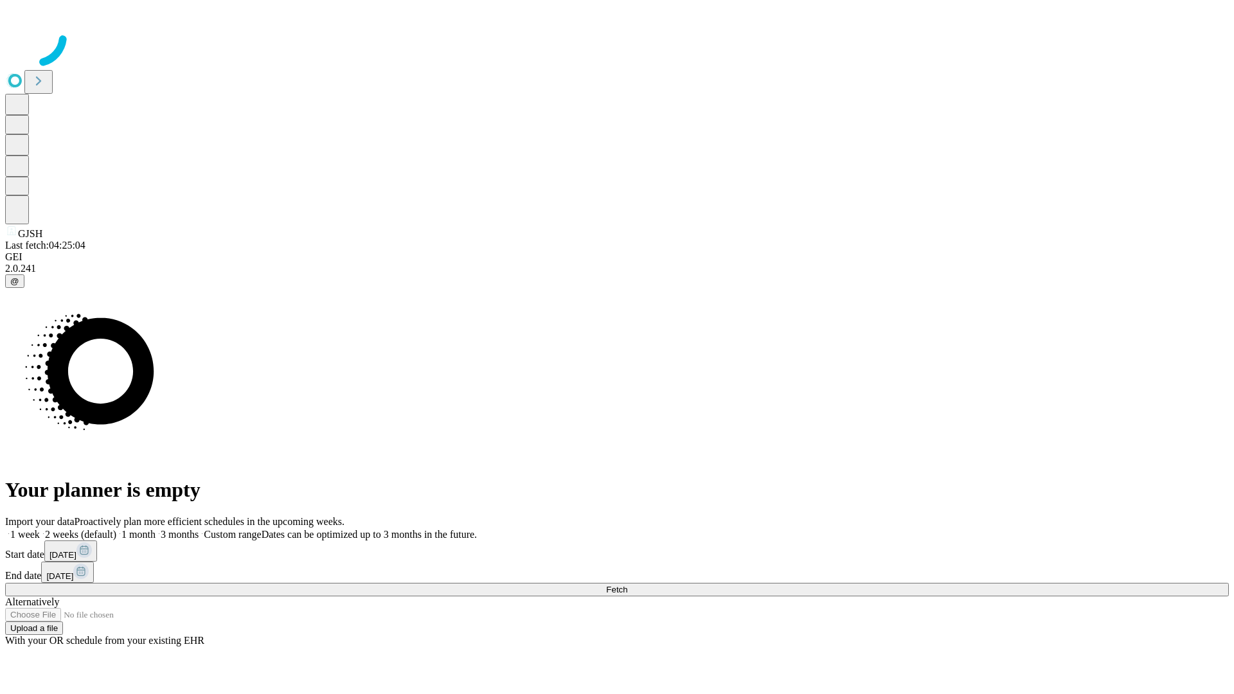 The image size is (1234, 694). I want to click on span: 1 week, so click(25, 534).